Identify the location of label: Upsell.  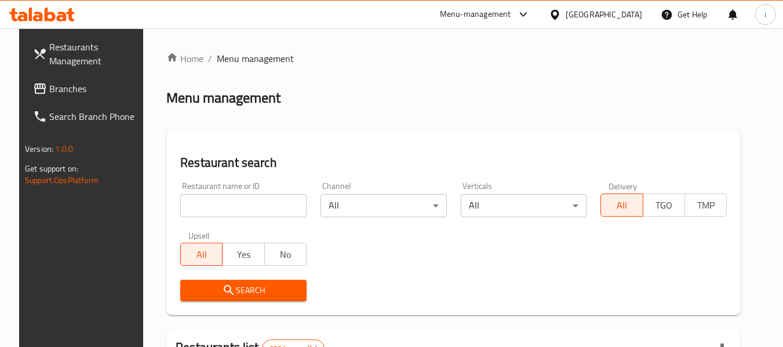
(199, 235).